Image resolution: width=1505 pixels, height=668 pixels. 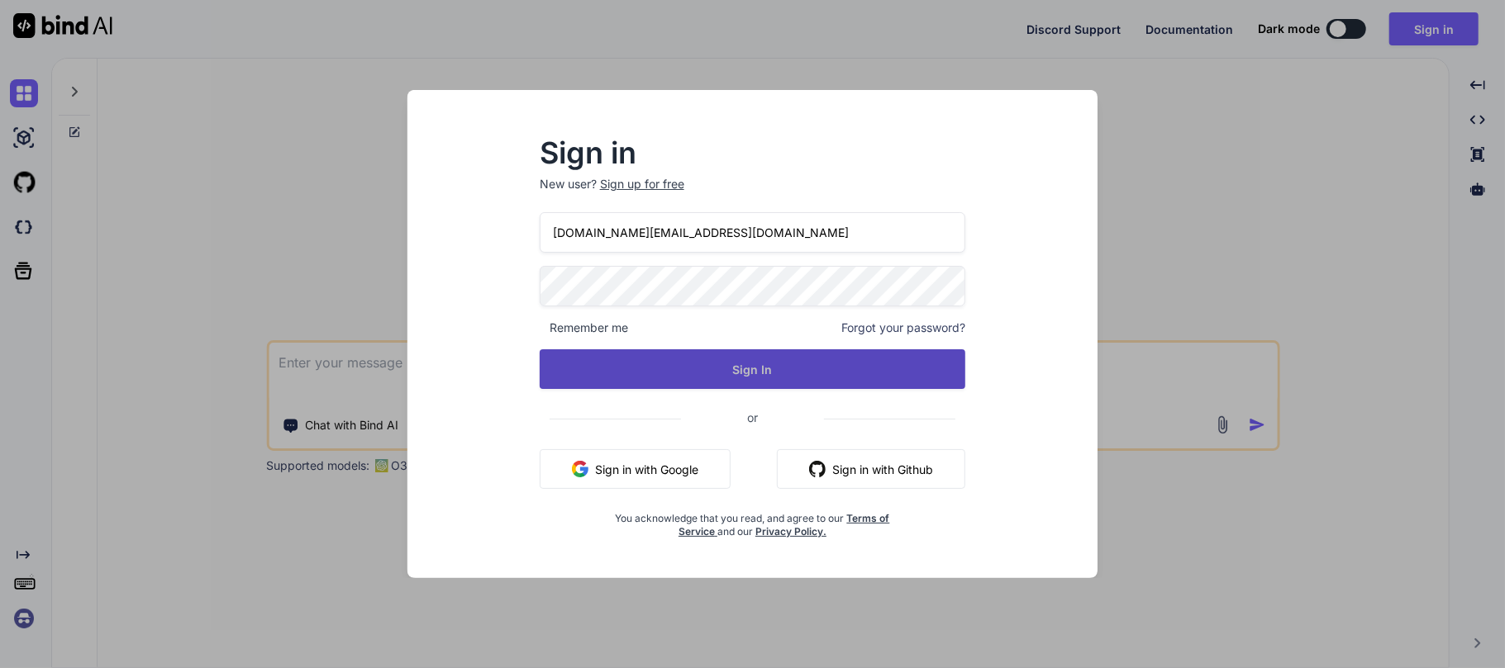 What do you see at coordinates (752, 417) in the screenshot?
I see `span: or` at bounding box center [752, 417].